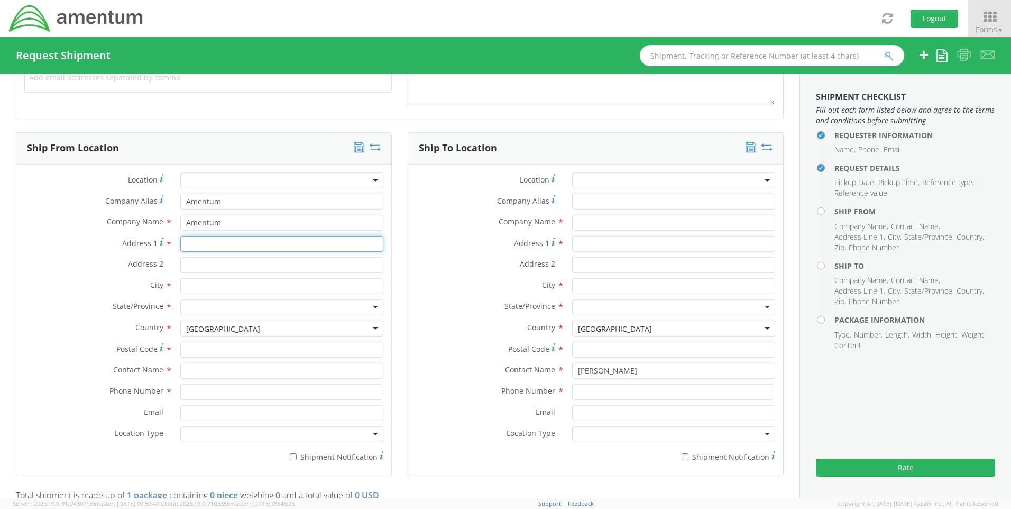 The width and height of the screenshot is (1011, 509). I want to click on h4: Ship From, so click(915, 211).